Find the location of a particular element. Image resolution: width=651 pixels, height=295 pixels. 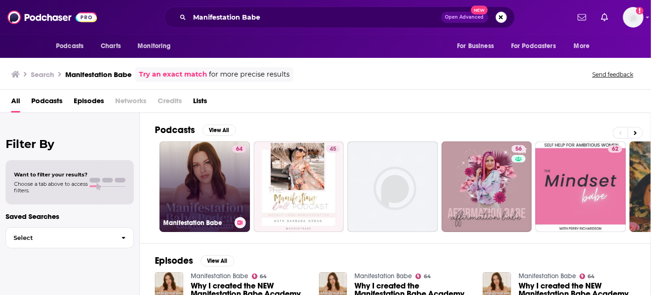

span: Choose a tab above to access filters. is located at coordinates (51, 187).